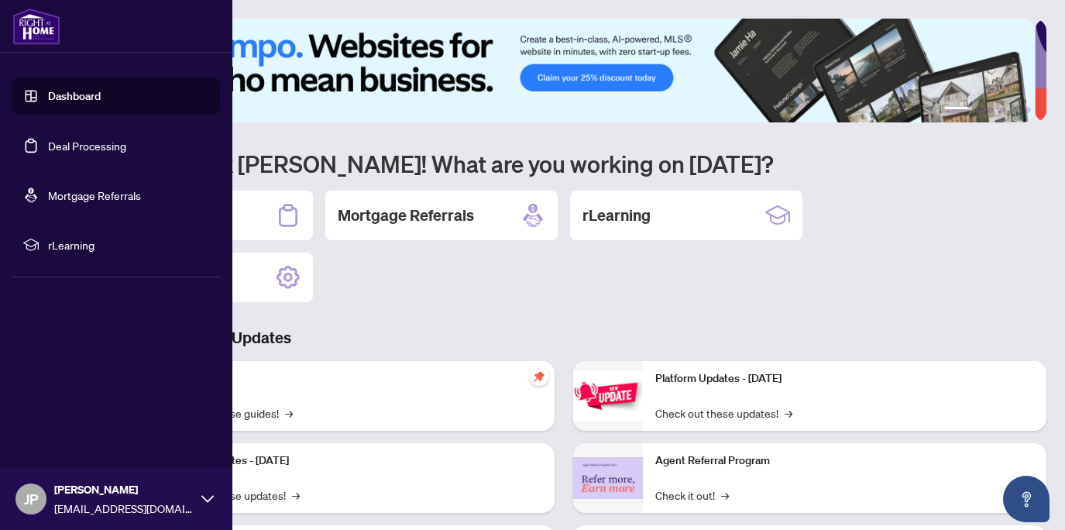 This screenshot has width=1065, height=530. I want to click on button: 4, so click(1003, 110).